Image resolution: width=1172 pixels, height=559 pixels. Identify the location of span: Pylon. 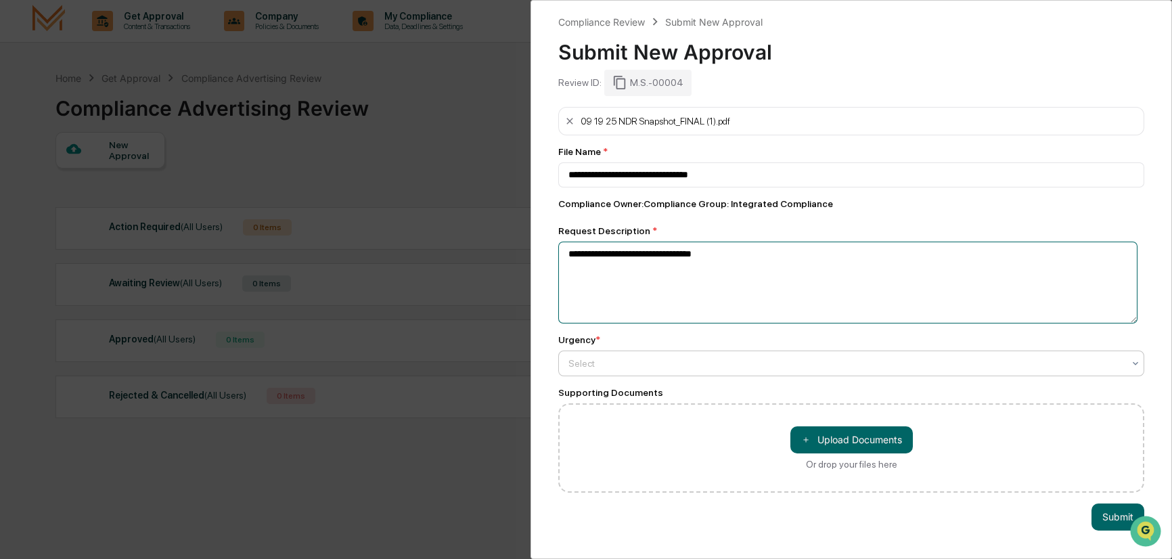
(149, 233).